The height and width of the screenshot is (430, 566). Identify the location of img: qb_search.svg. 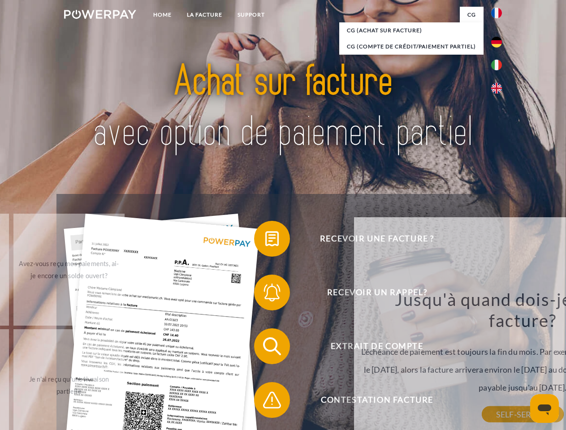
(272, 346).